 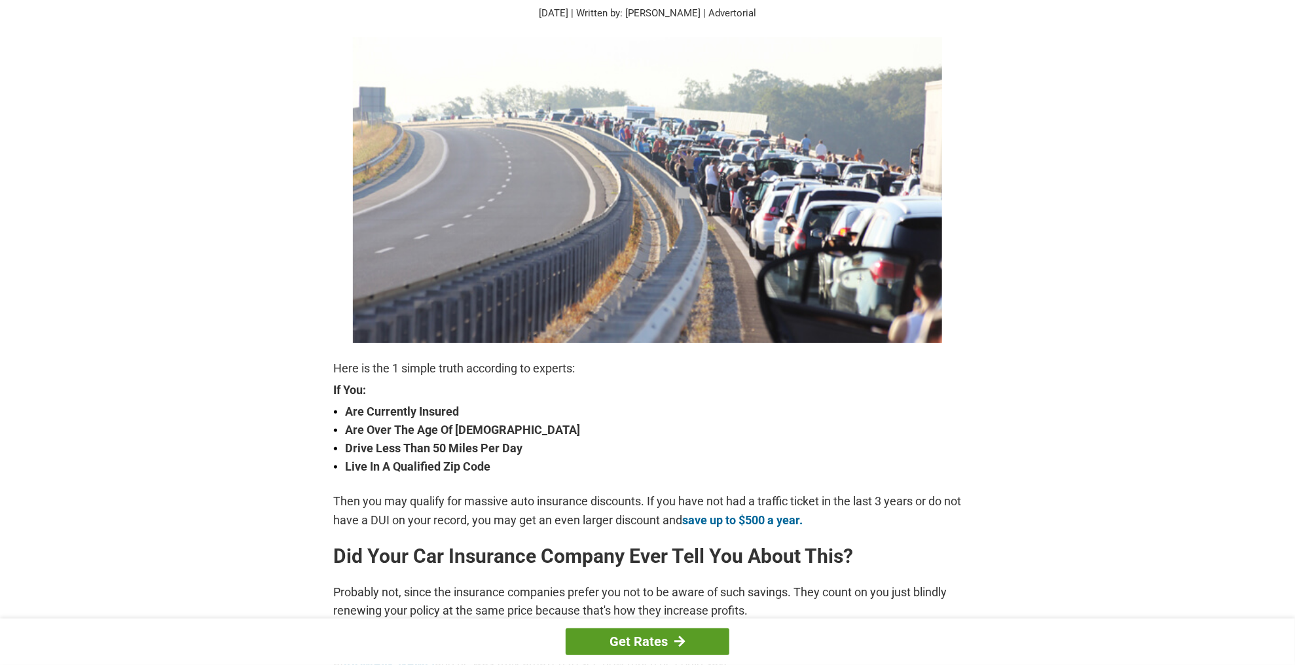 What do you see at coordinates (648, 642) in the screenshot?
I see `a: Get Rates` at bounding box center [648, 642].